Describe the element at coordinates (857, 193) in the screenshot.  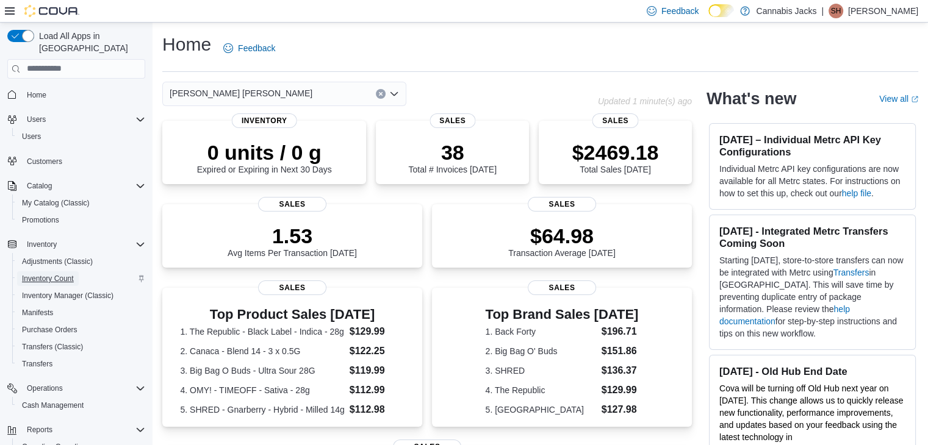
I see `a: help file` at that location.